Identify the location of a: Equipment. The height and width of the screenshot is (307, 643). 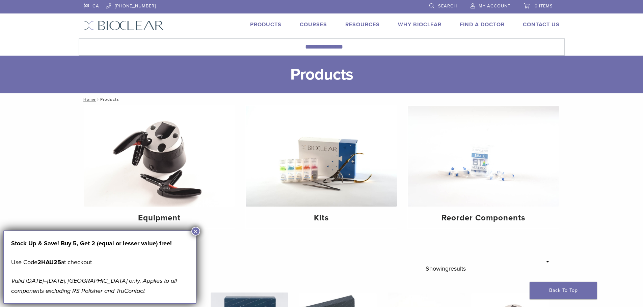
(160, 167).